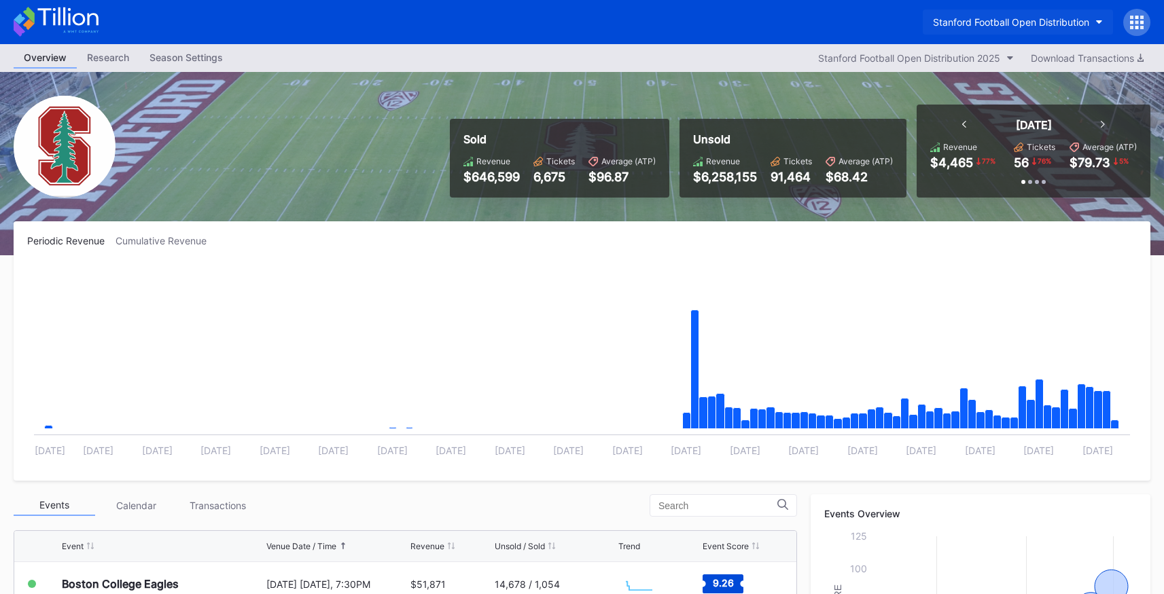 Image resolution: width=1164 pixels, height=594 pixels. I want to click on div: Season Settings, so click(186, 57).